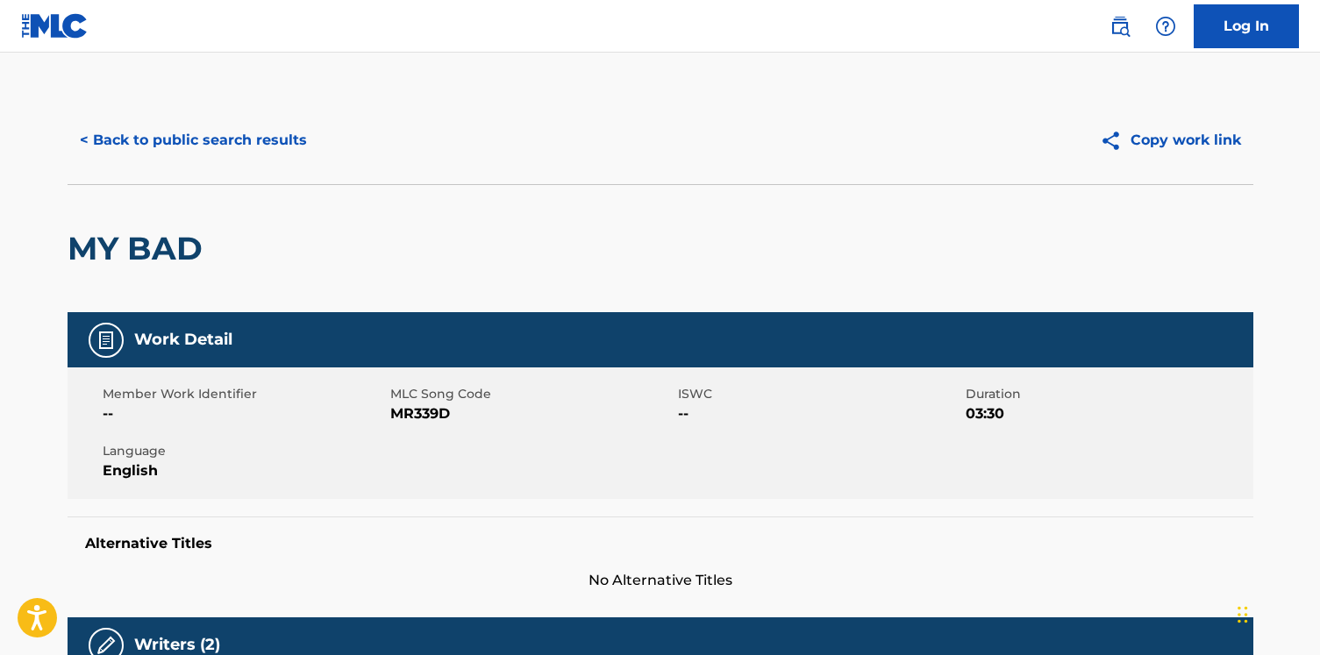 The width and height of the screenshot is (1320, 655). What do you see at coordinates (660, 581) in the screenshot?
I see `span: No Alternative Titles` at bounding box center [660, 581].